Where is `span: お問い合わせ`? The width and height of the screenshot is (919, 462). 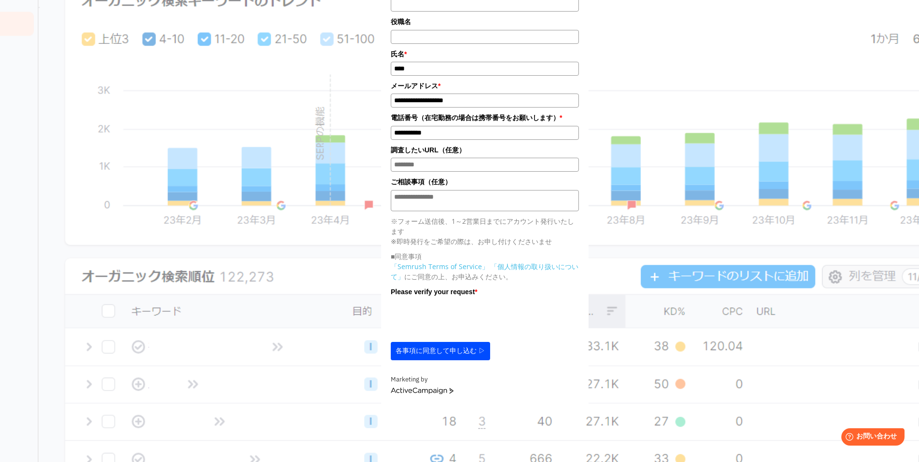 span: お問い合わせ is located at coordinates (43, 12).